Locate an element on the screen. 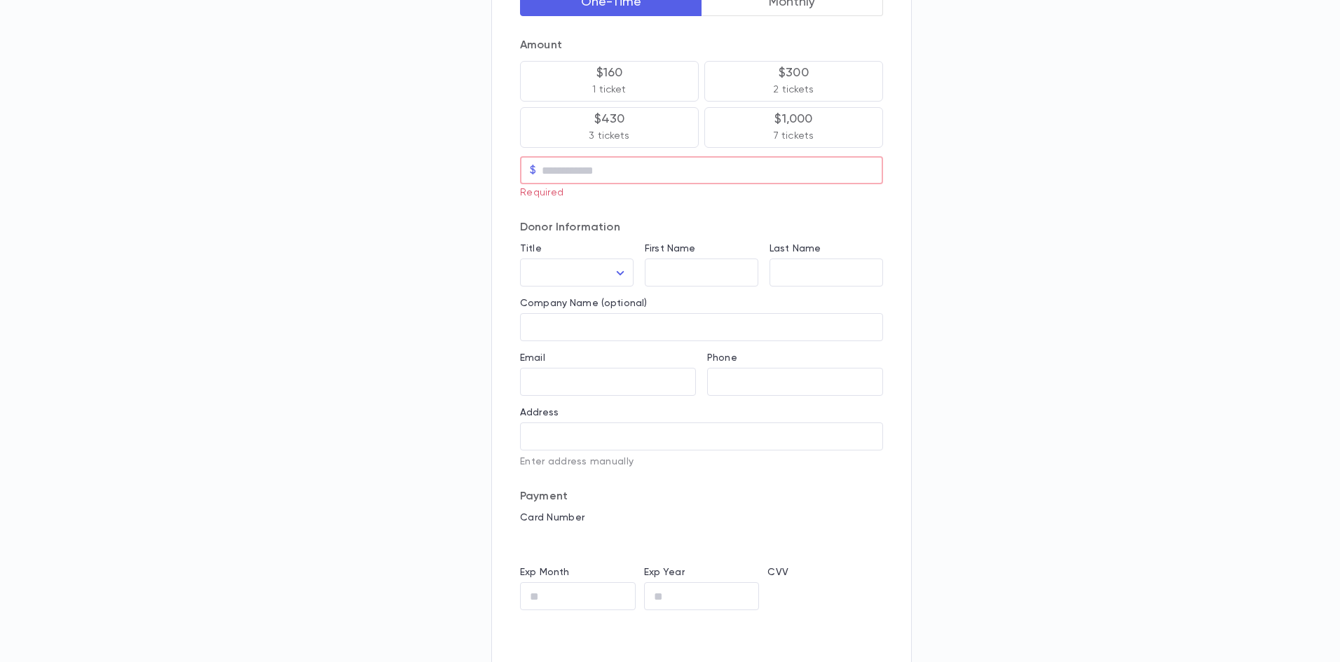 The image size is (1340, 662). p: 3 tickets is located at coordinates (609, 136).